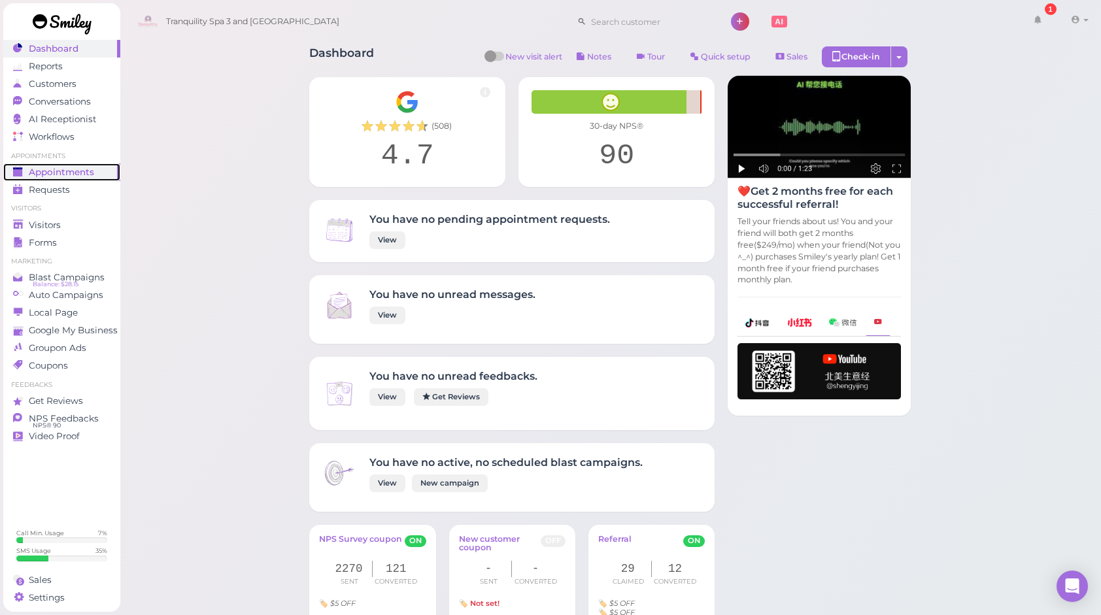 This screenshot has width=1101, height=615. I want to click on h4: You have no unread feedbacks., so click(453, 376).